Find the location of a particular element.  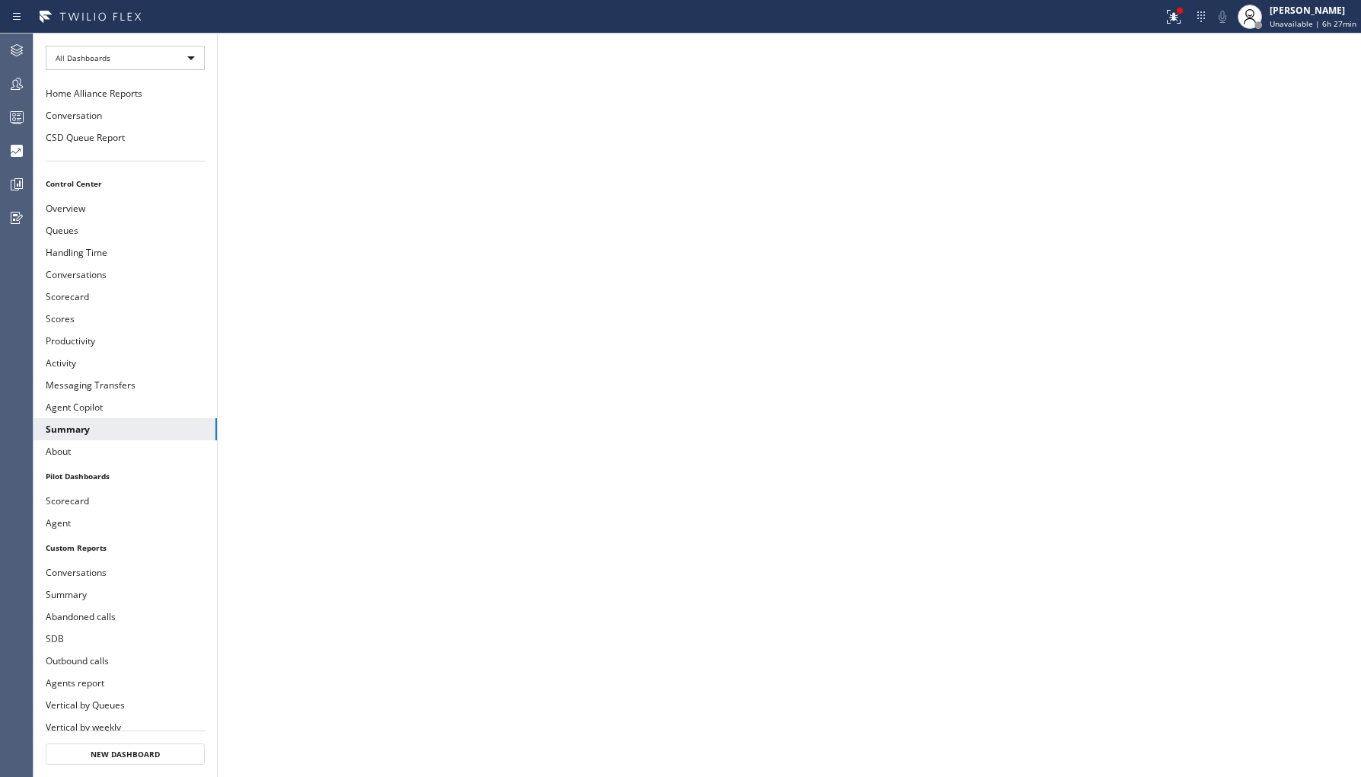

span: Unavailable | 6h 27min is located at coordinates (1313, 24).